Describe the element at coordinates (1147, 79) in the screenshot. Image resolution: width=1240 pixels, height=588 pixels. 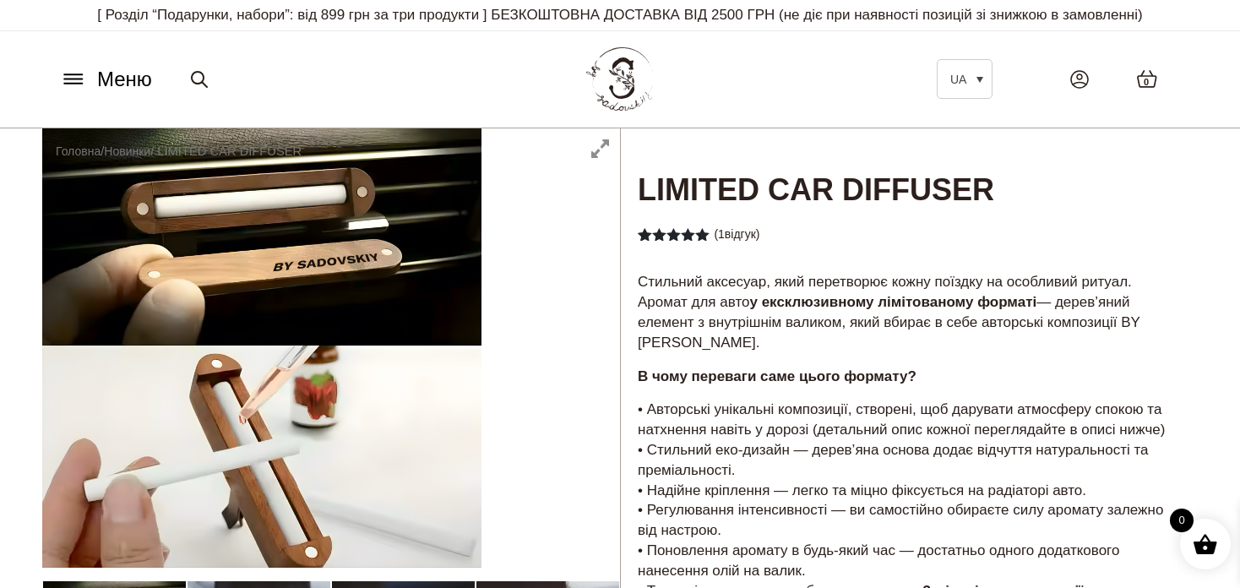
I see `a: 0` at that location.